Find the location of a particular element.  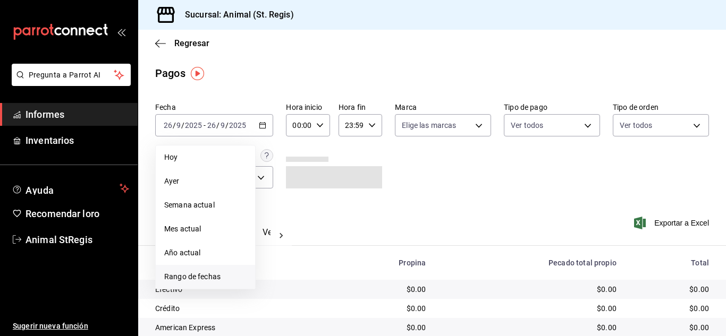

button: abrir_cajón_menú is located at coordinates (121, 32).